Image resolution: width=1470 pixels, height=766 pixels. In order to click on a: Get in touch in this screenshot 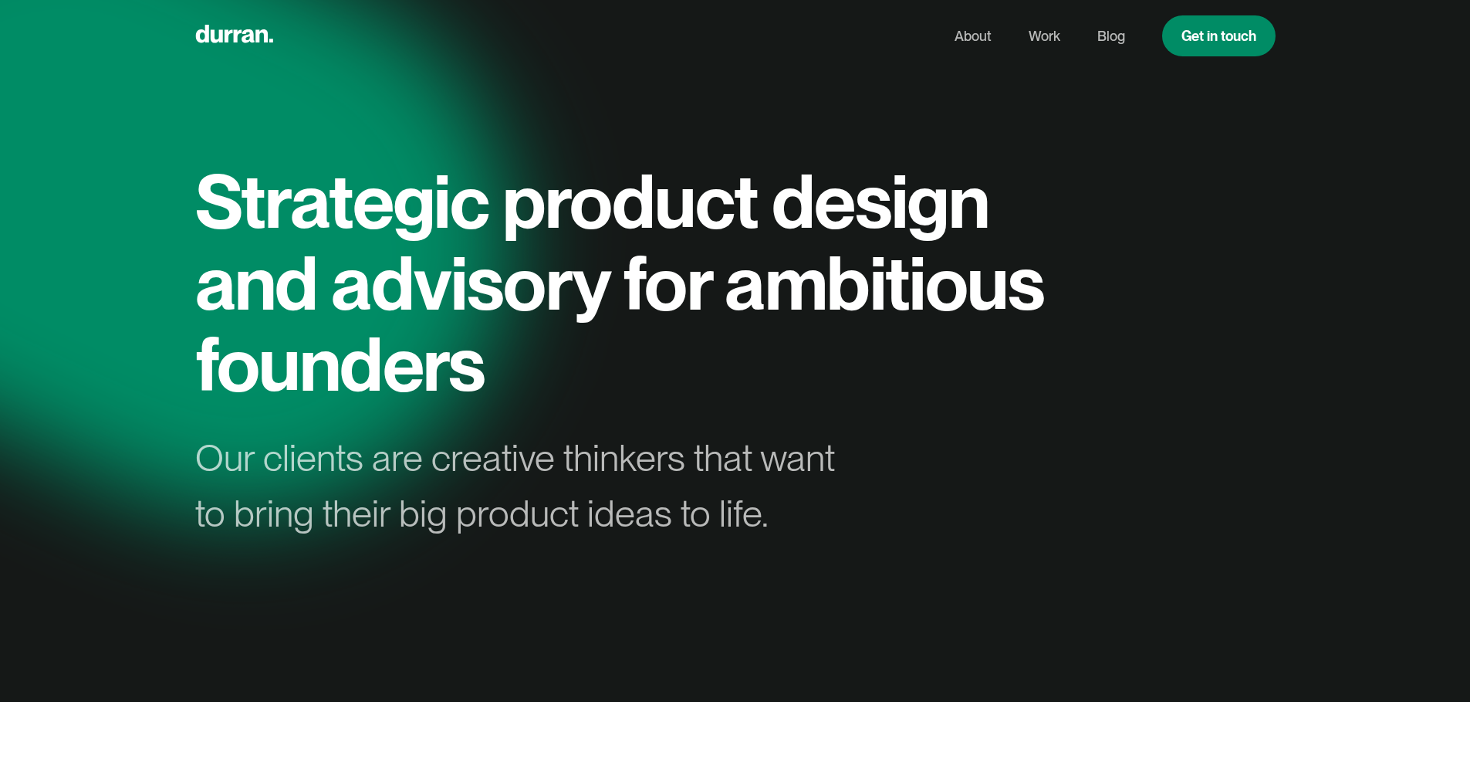, I will do `click(1219, 35)`.